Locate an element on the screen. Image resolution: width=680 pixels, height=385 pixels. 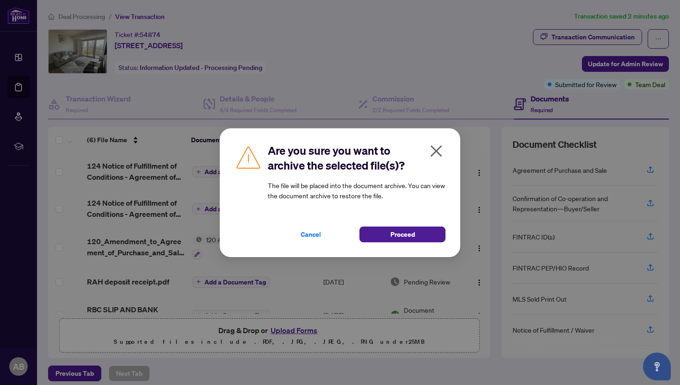
button: Open asap is located at coordinates (657, 366).